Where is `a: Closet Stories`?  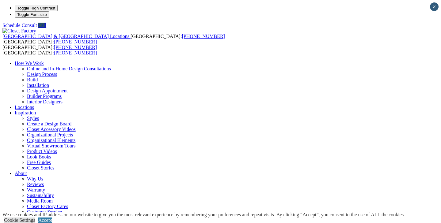
a: Closet Stories is located at coordinates (40, 168).